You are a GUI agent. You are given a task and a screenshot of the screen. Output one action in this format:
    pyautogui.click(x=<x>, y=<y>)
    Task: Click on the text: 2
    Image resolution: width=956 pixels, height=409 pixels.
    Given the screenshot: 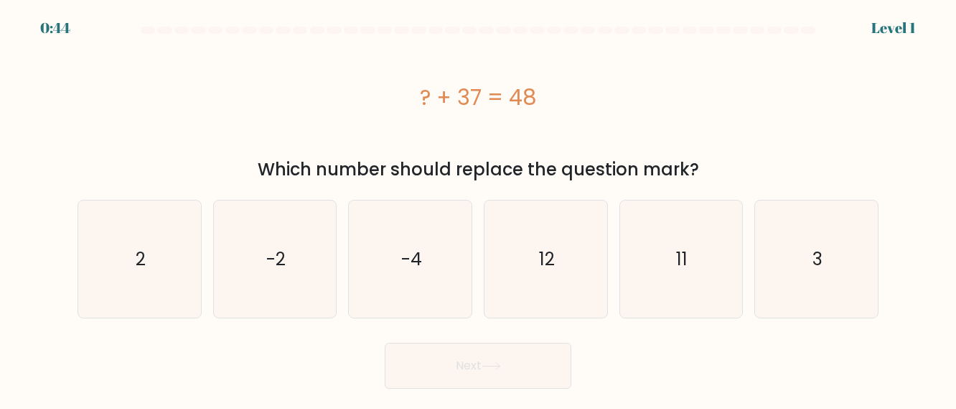 What is the action you would take?
    pyautogui.click(x=141, y=258)
    